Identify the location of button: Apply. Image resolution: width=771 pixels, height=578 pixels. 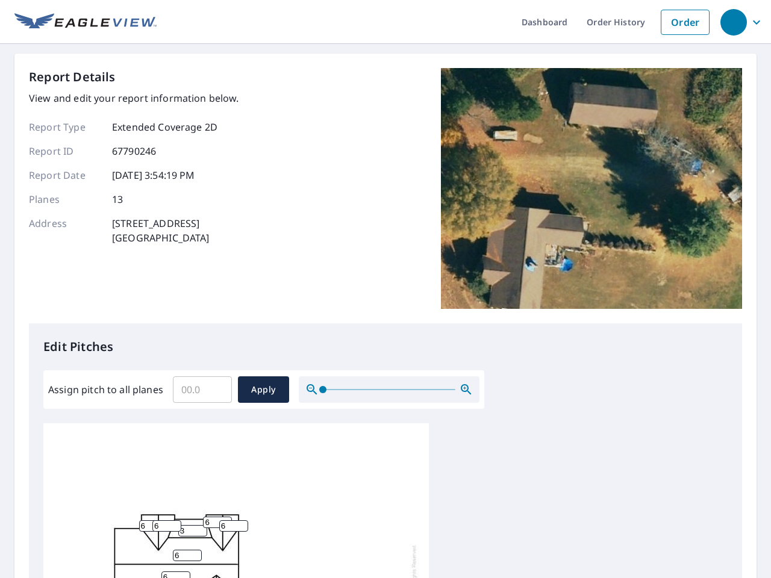
(263, 390).